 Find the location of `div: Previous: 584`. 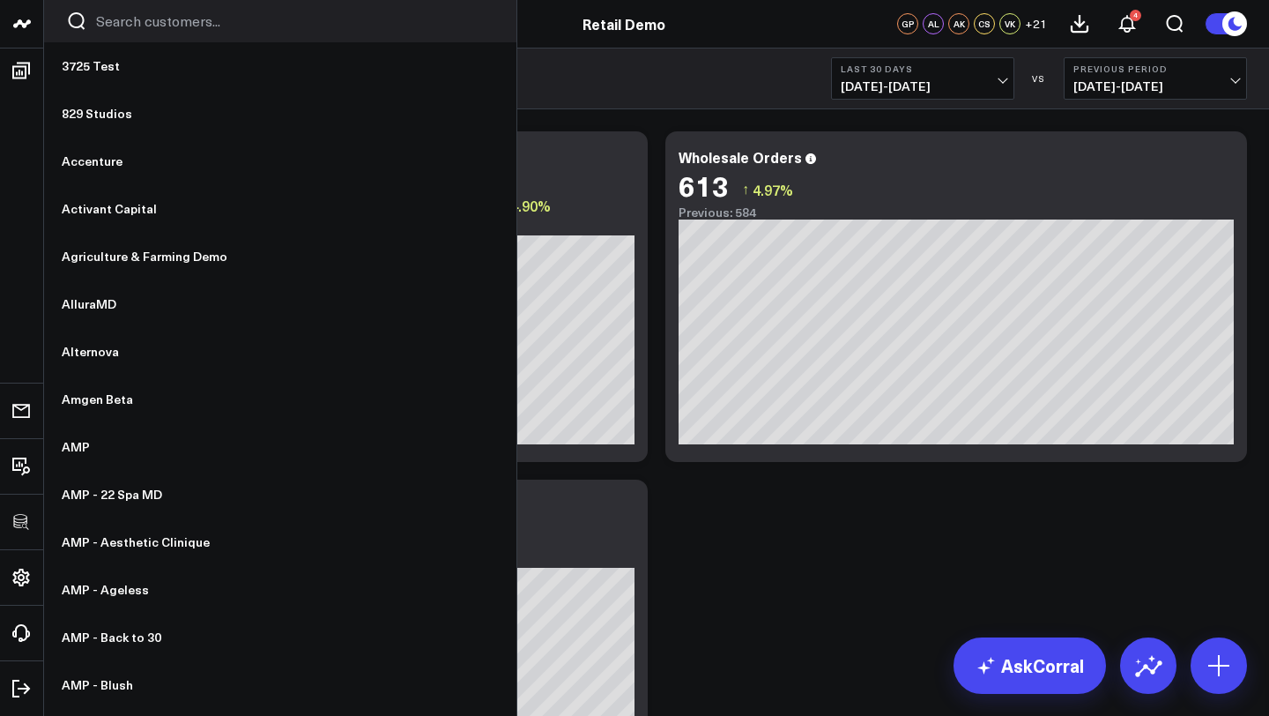

div: Previous: 584 is located at coordinates (956, 212).